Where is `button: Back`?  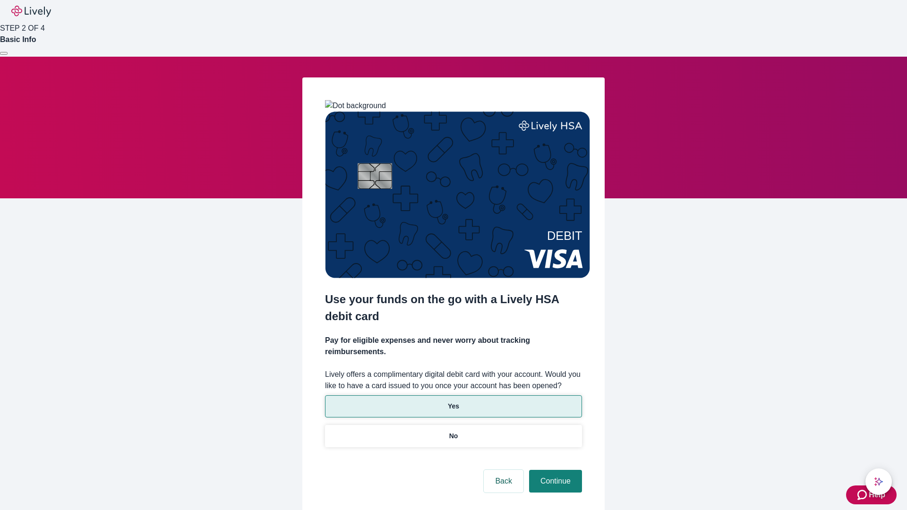 button: Back is located at coordinates (503, 481).